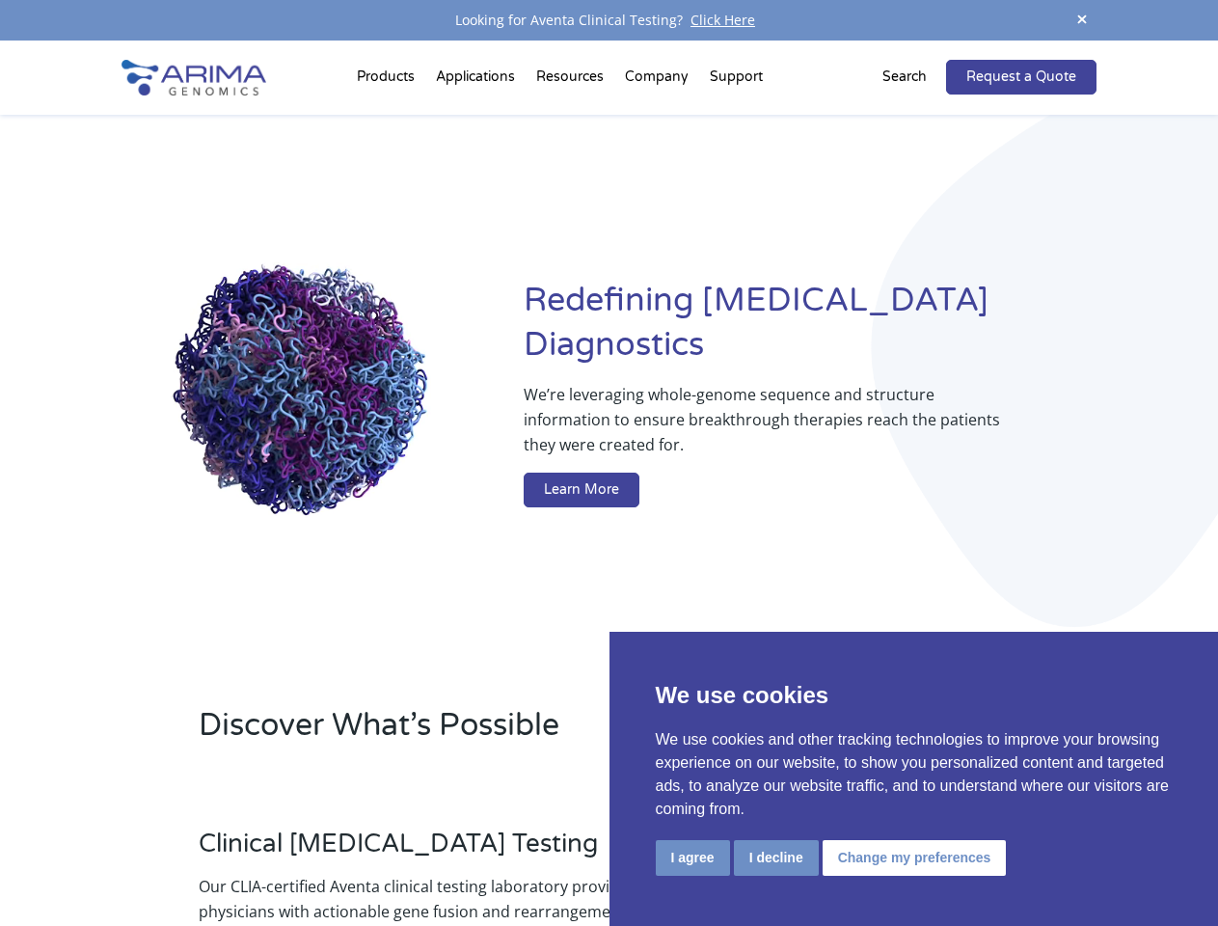 The image size is (1218, 926). I want to click on a: Learn More, so click(582, 490).